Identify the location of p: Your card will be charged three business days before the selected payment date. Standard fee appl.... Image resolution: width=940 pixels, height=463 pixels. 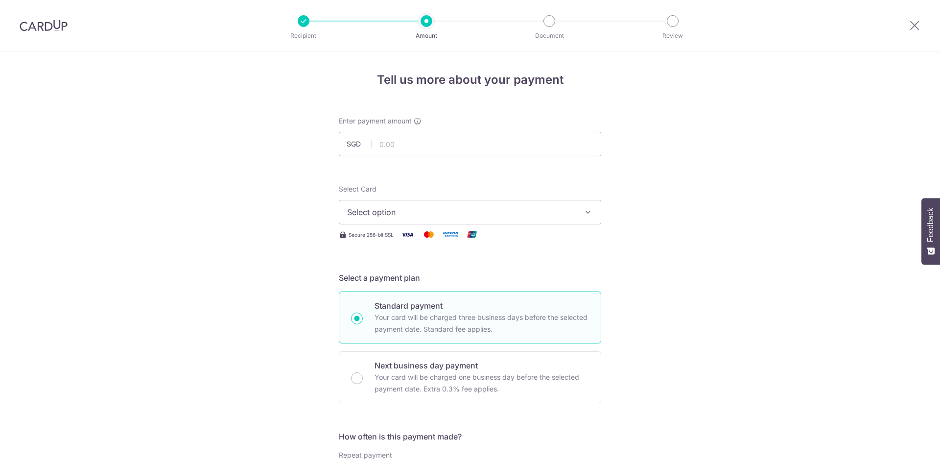
(482, 323).